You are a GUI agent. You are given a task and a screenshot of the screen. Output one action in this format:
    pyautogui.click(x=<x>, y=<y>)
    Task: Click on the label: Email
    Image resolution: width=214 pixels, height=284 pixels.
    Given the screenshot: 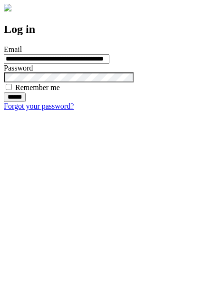 What is the action you would take?
    pyautogui.click(x=13, y=49)
    